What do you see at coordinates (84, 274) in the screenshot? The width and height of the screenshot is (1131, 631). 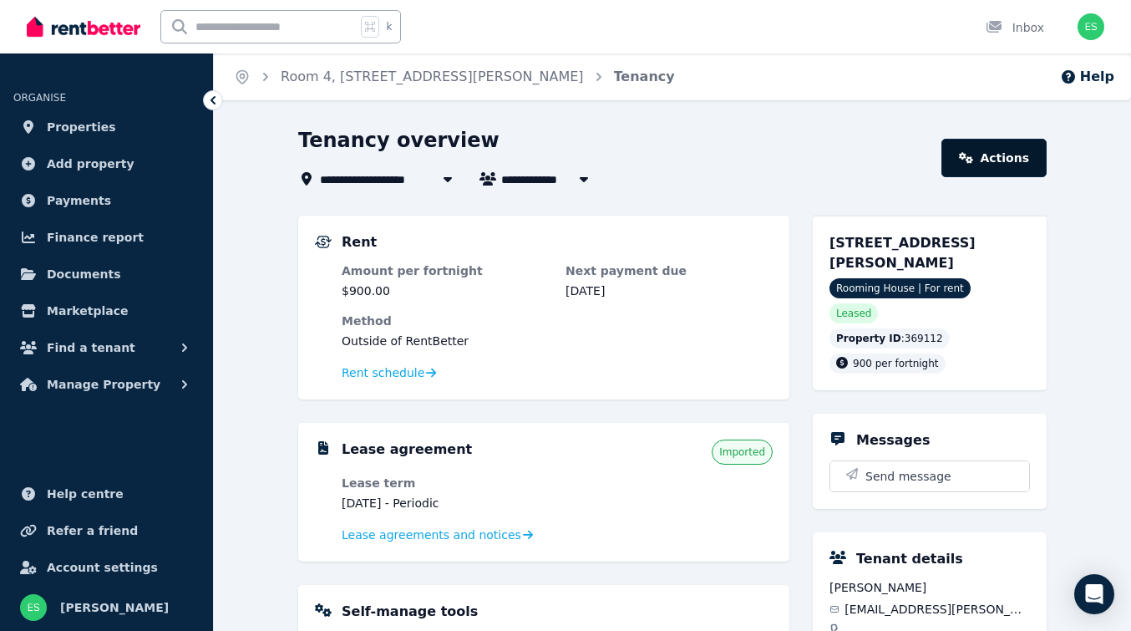 I see `span: Documents` at bounding box center [84, 274].